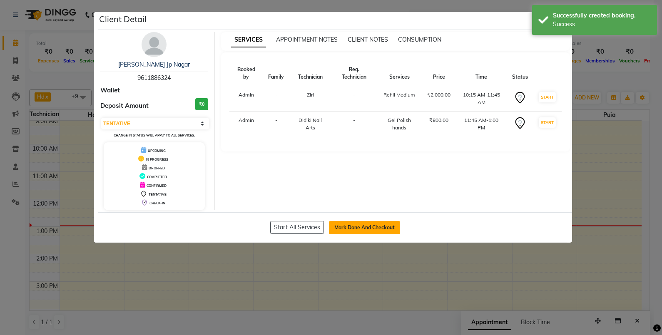 This screenshot has height=335, width=662. Describe the element at coordinates (602, 24) in the screenshot. I see `div: Success` at that location.